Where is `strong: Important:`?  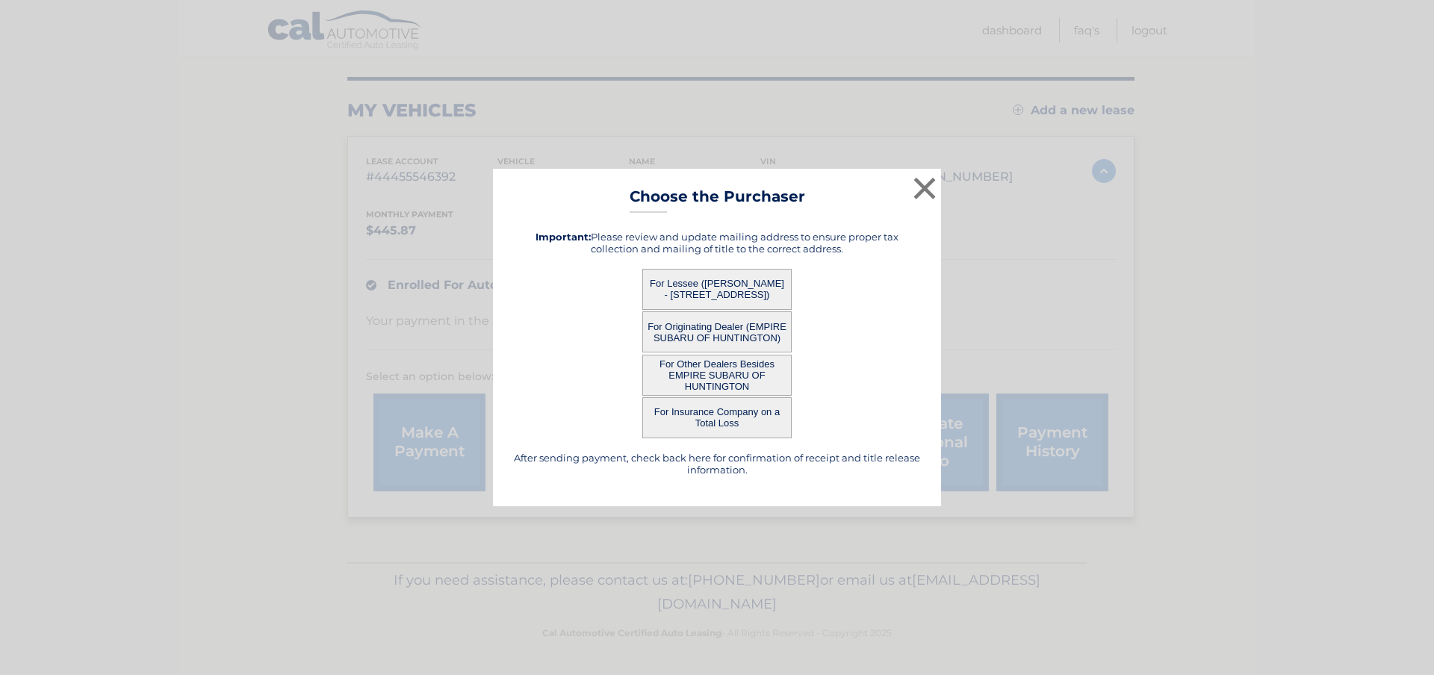
strong: Important: is located at coordinates (563, 237).